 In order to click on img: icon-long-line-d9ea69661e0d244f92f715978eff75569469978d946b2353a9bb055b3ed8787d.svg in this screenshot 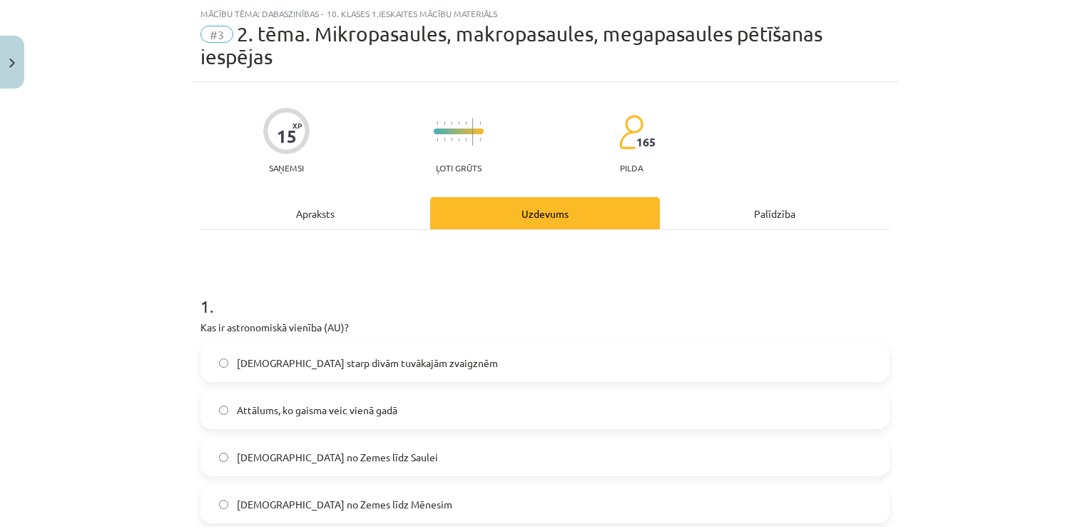, I will do `click(473, 131)`.